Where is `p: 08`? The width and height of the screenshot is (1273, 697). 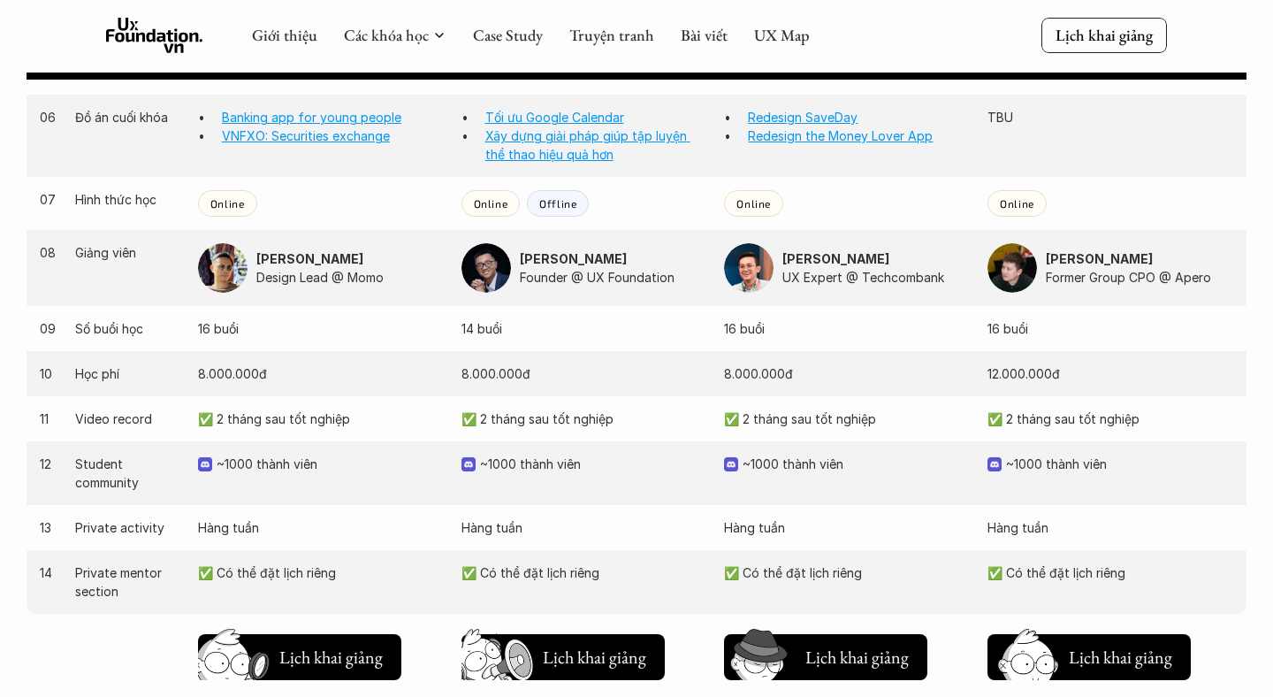 p: 08 is located at coordinates (49, 252).